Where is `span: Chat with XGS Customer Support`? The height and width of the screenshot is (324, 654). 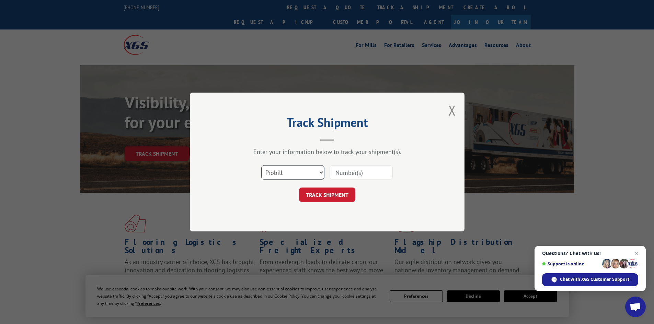
span: Chat with XGS Customer Support is located at coordinates (594, 280).